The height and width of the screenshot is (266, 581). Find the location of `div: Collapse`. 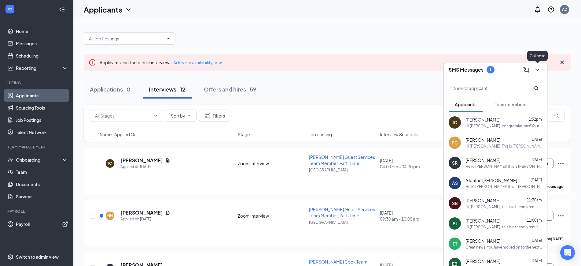

div: Collapse is located at coordinates (538, 56).